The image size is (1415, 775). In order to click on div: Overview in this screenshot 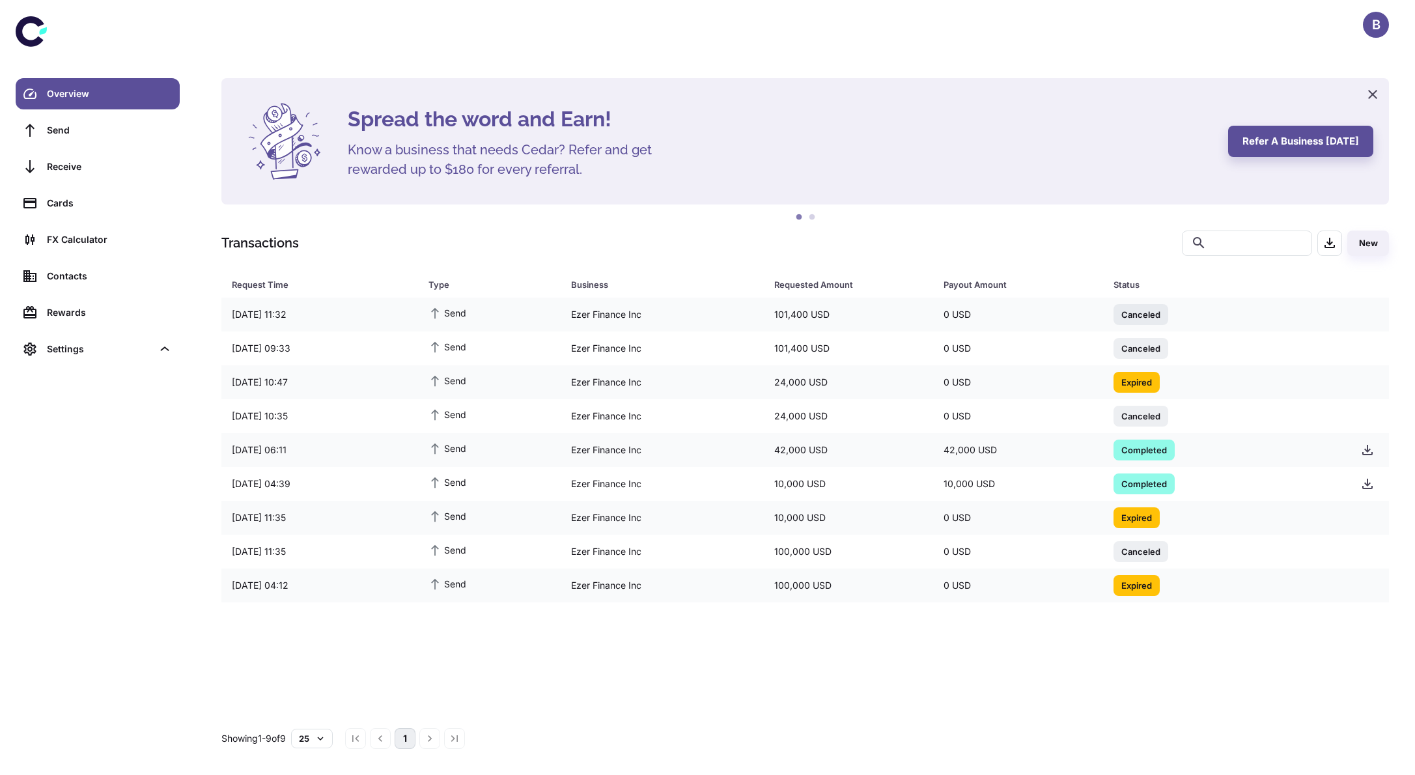, I will do `click(109, 94)`.